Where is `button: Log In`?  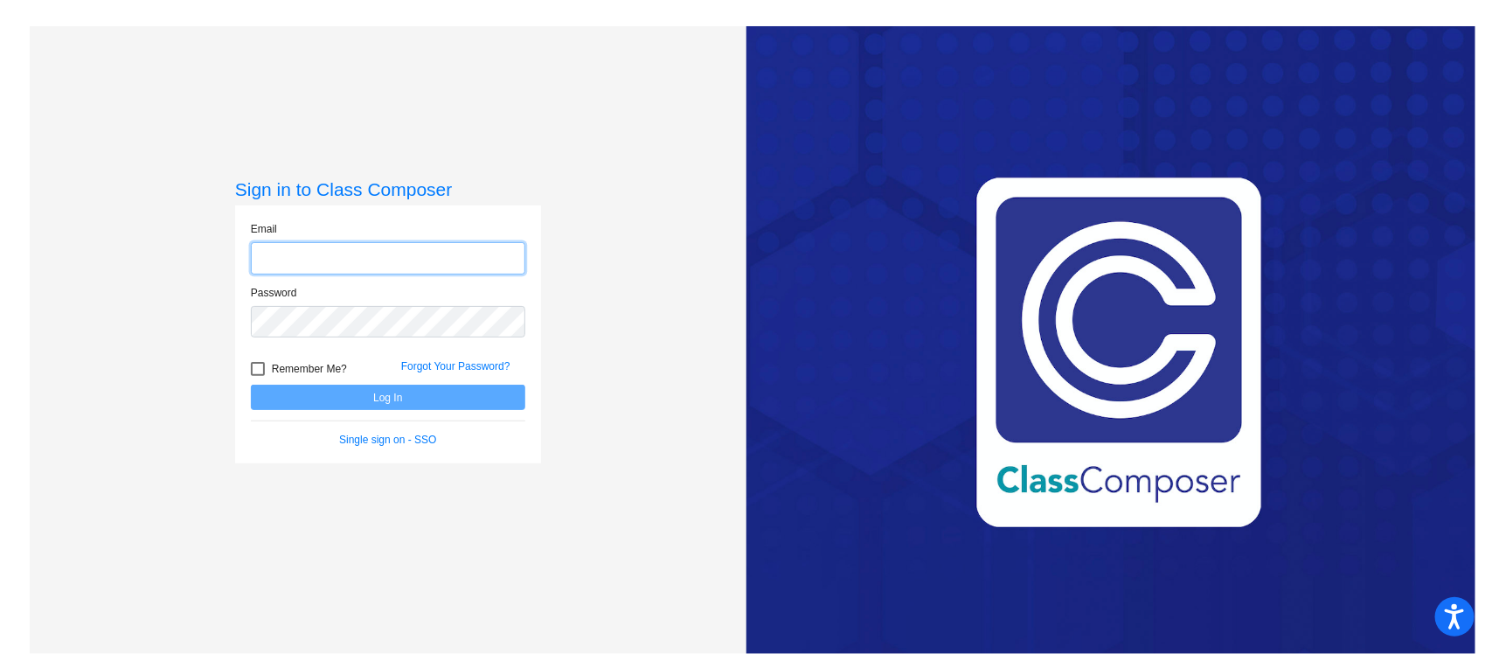
button: Log In is located at coordinates (388, 397).